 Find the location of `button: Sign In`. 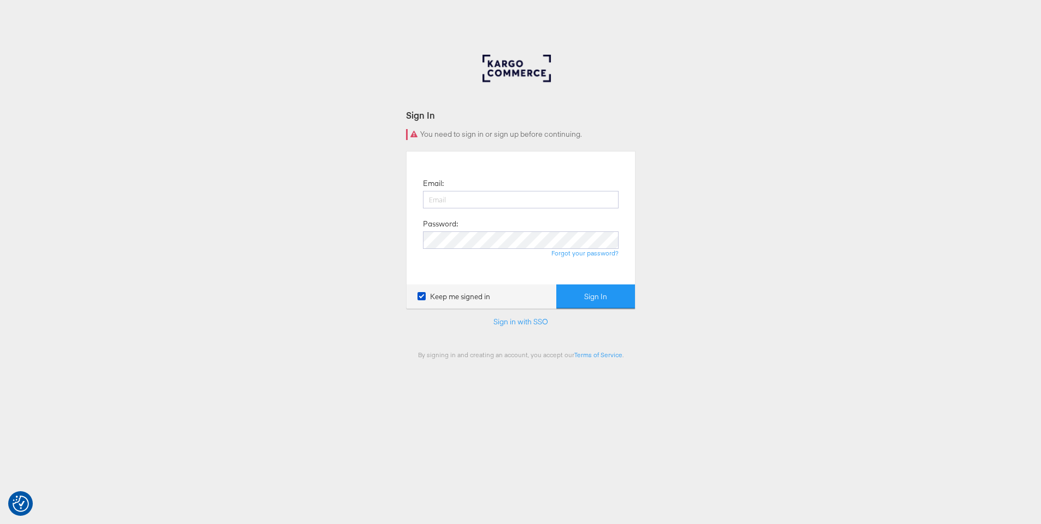

button: Sign In is located at coordinates (596, 296).